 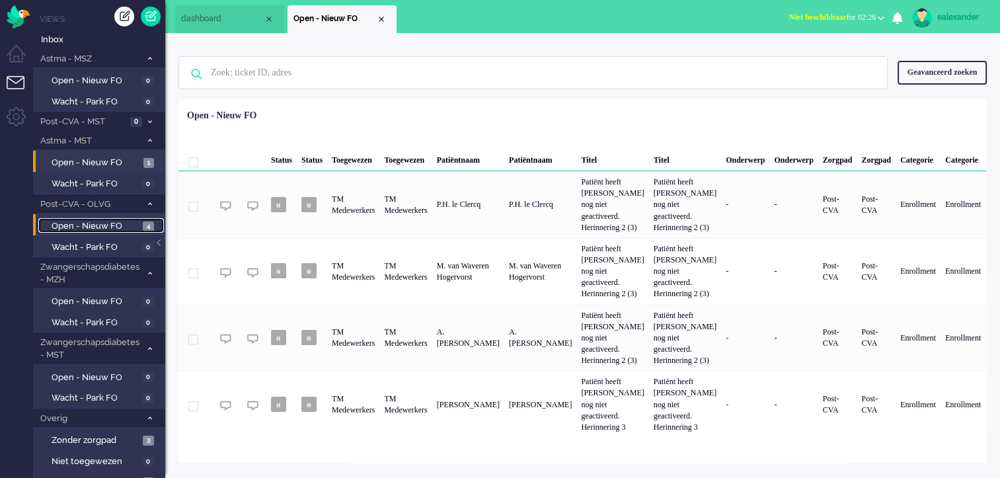 I want to click on div: P.H. le Clercq, so click(x=540, y=204).